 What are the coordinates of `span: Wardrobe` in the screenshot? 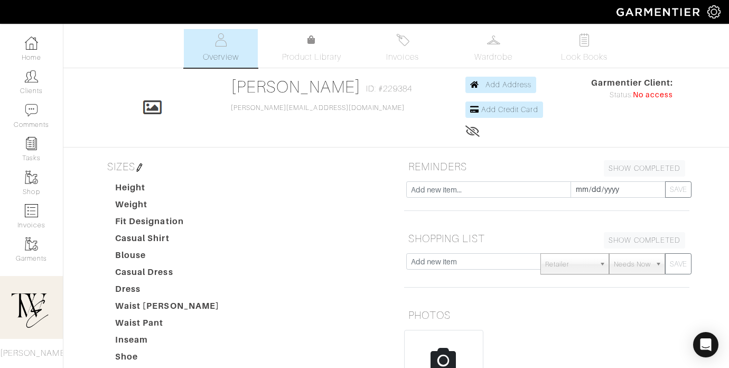 It's located at (493, 57).